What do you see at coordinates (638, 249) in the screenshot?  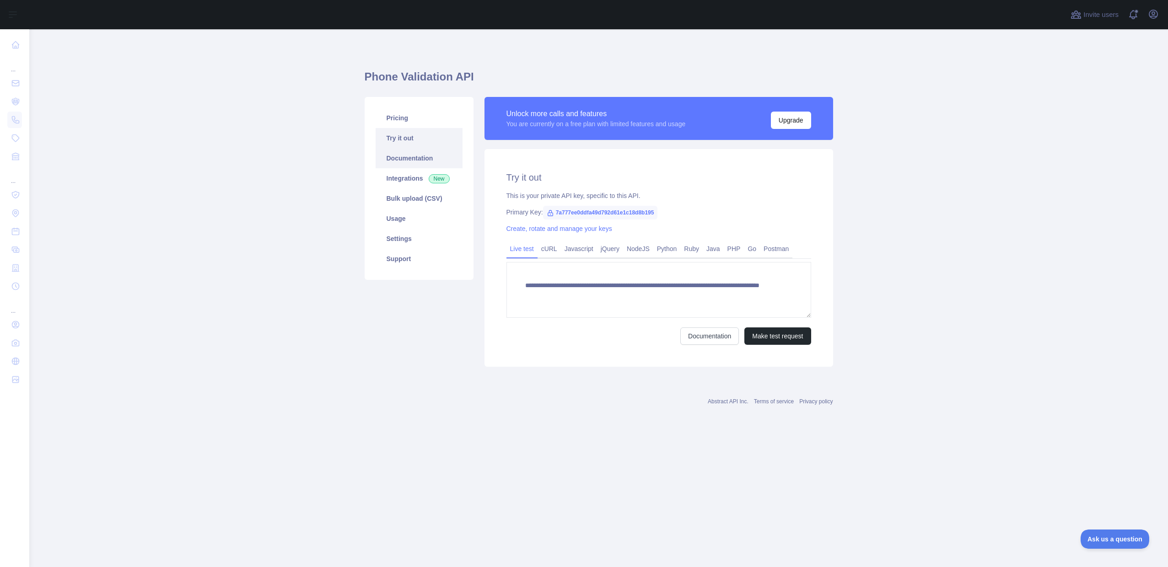 I see `a: NodeJS` at bounding box center [638, 249].